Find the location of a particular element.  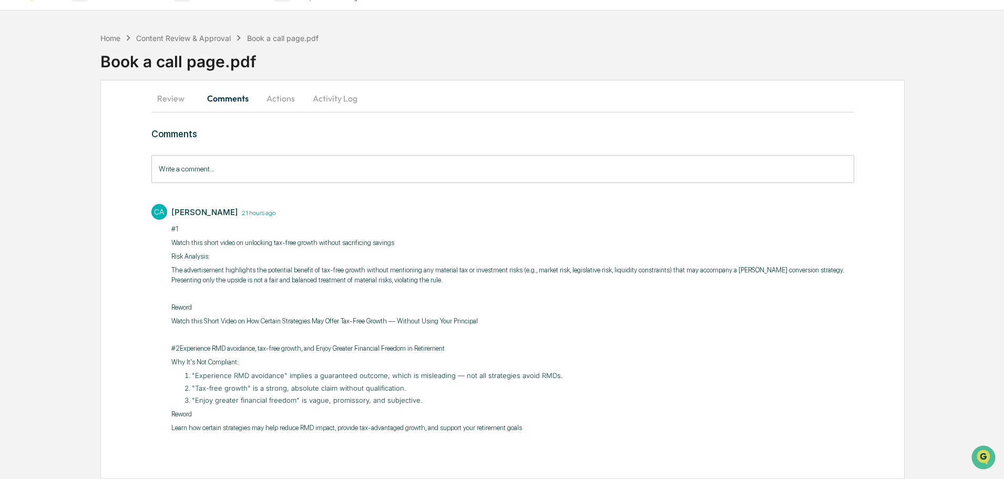

span: Data Lookup is located at coordinates (44, 158).